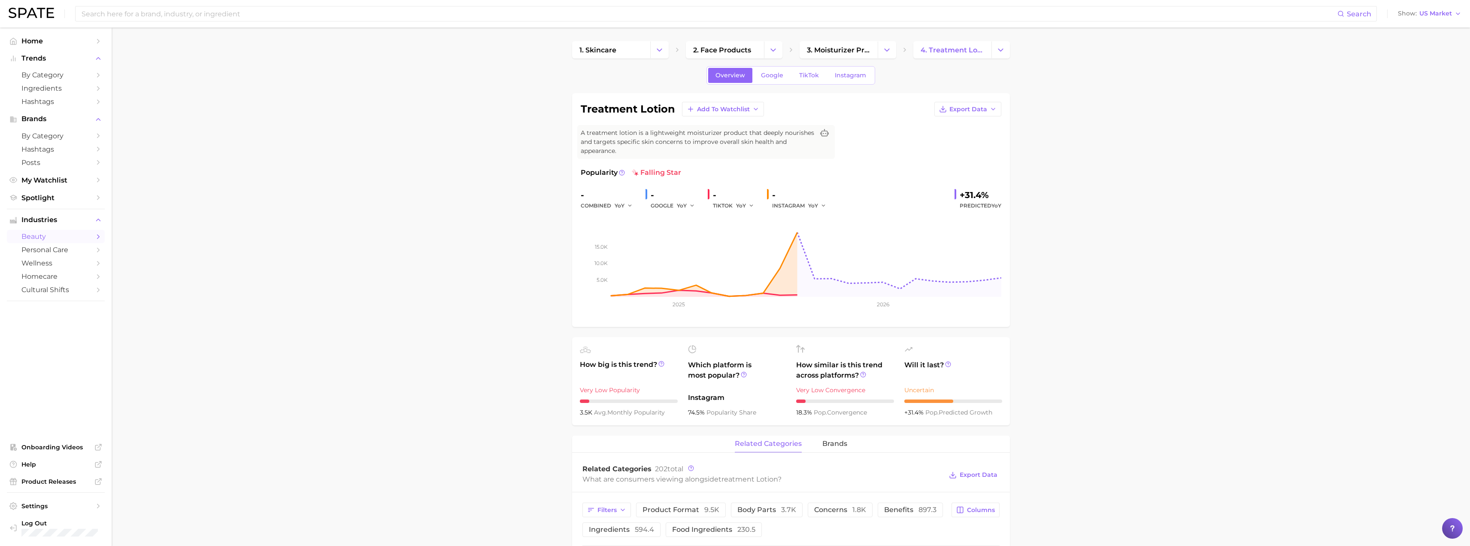 Image resolution: width=1470 pixels, height=546 pixels. Describe the element at coordinates (56, 249) in the screenshot. I see `span: personal care` at that location.